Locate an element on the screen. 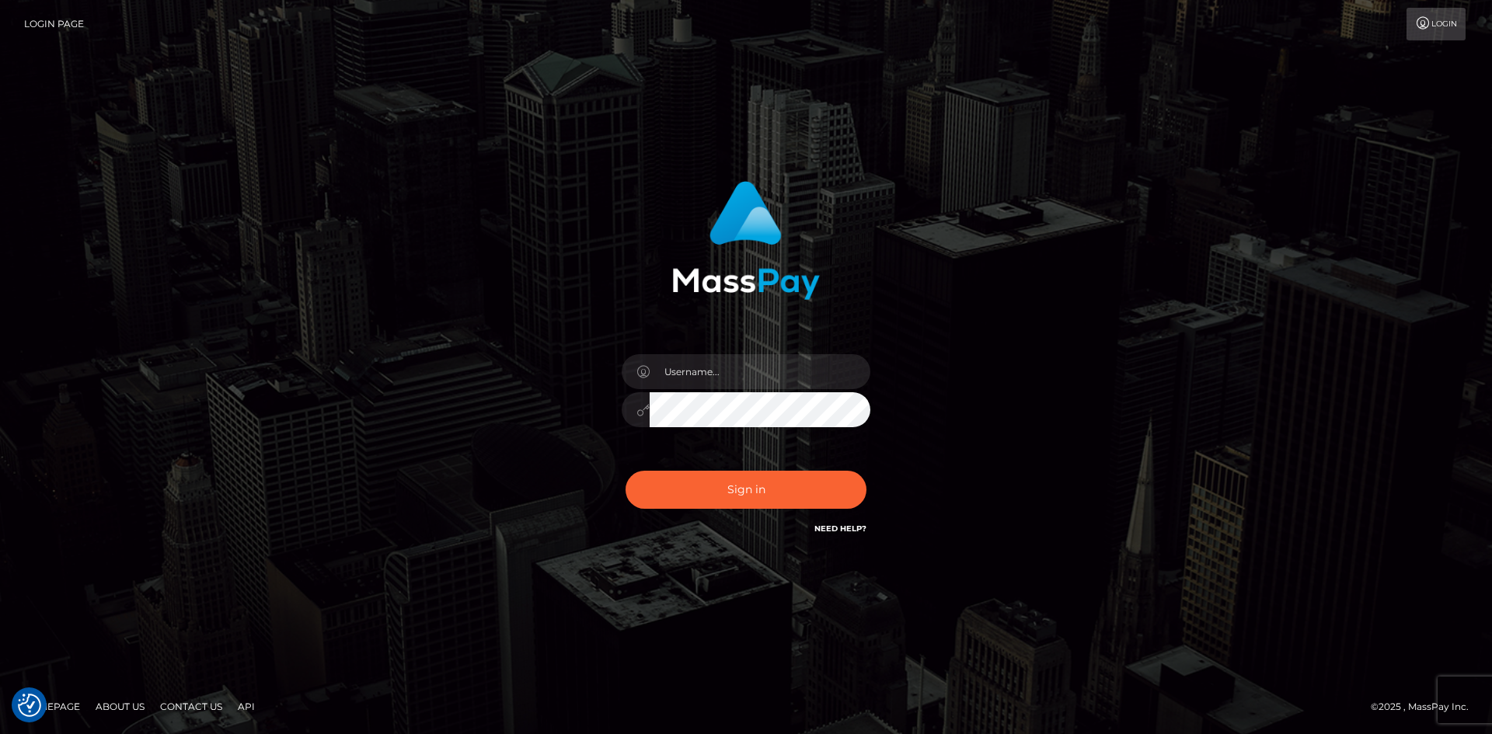 Image resolution: width=1492 pixels, height=734 pixels. a: Login Page is located at coordinates (54, 24).